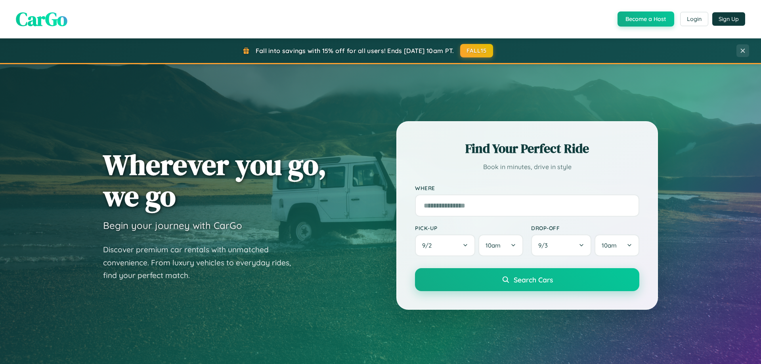  Describe the element at coordinates (527, 167) in the screenshot. I see `p: Book in minutes, drive in style` at that location.